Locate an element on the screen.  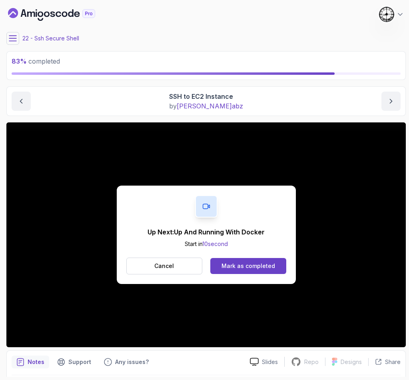
button: Feedback button is located at coordinates (126, 362).